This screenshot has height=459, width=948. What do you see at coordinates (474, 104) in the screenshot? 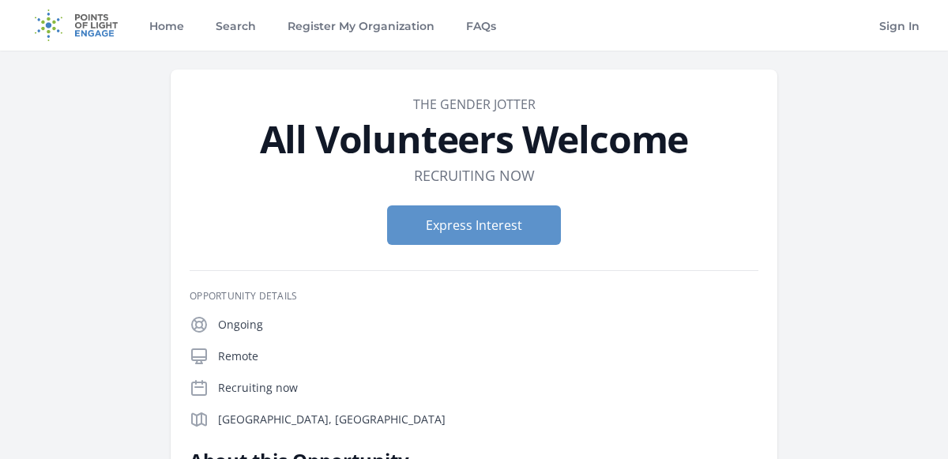
I see `a: The Gender Jotter` at bounding box center [474, 104].